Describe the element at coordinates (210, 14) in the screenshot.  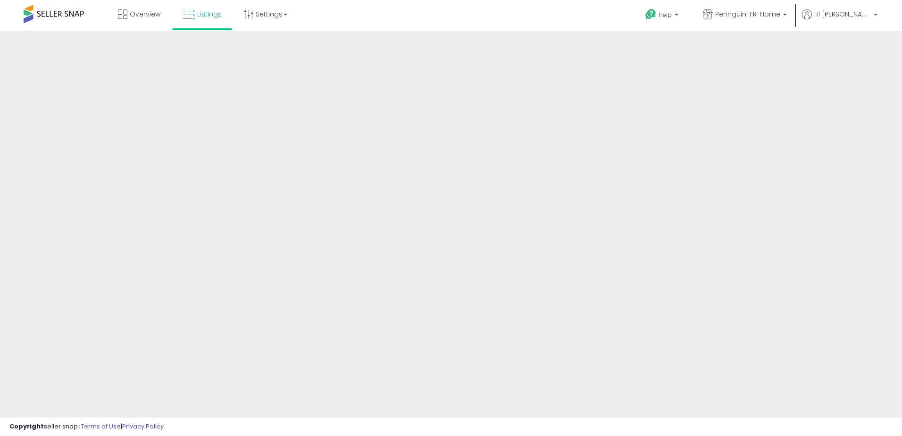
I see `span: Listings` at that location.